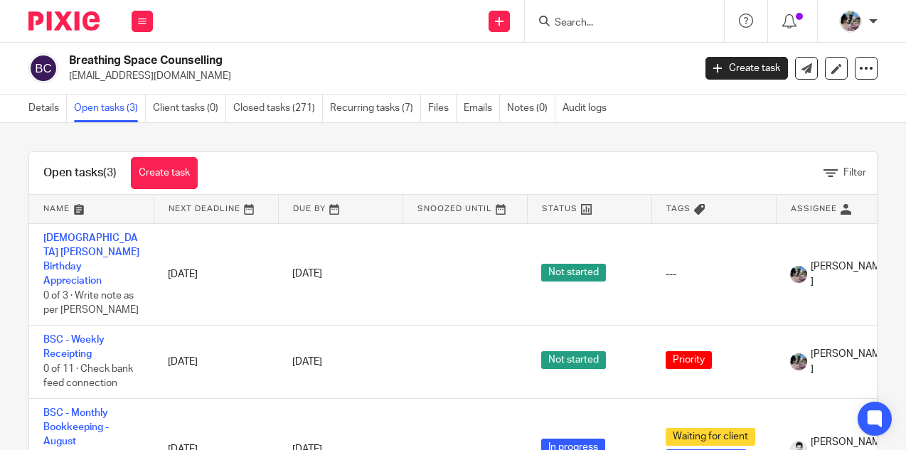 Image resolution: width=906 pixels, height=450 pixels. Describe the element at coordinates (88, 376) in the screenshot. I see `span: 0 of 11 · Check bank feed connection` at that location.